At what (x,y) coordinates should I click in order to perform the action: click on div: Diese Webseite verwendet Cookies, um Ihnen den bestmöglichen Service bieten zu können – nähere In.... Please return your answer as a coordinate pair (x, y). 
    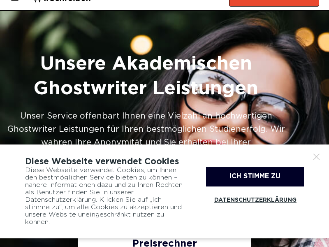
    Looking at the image, I should click on (105, 196).